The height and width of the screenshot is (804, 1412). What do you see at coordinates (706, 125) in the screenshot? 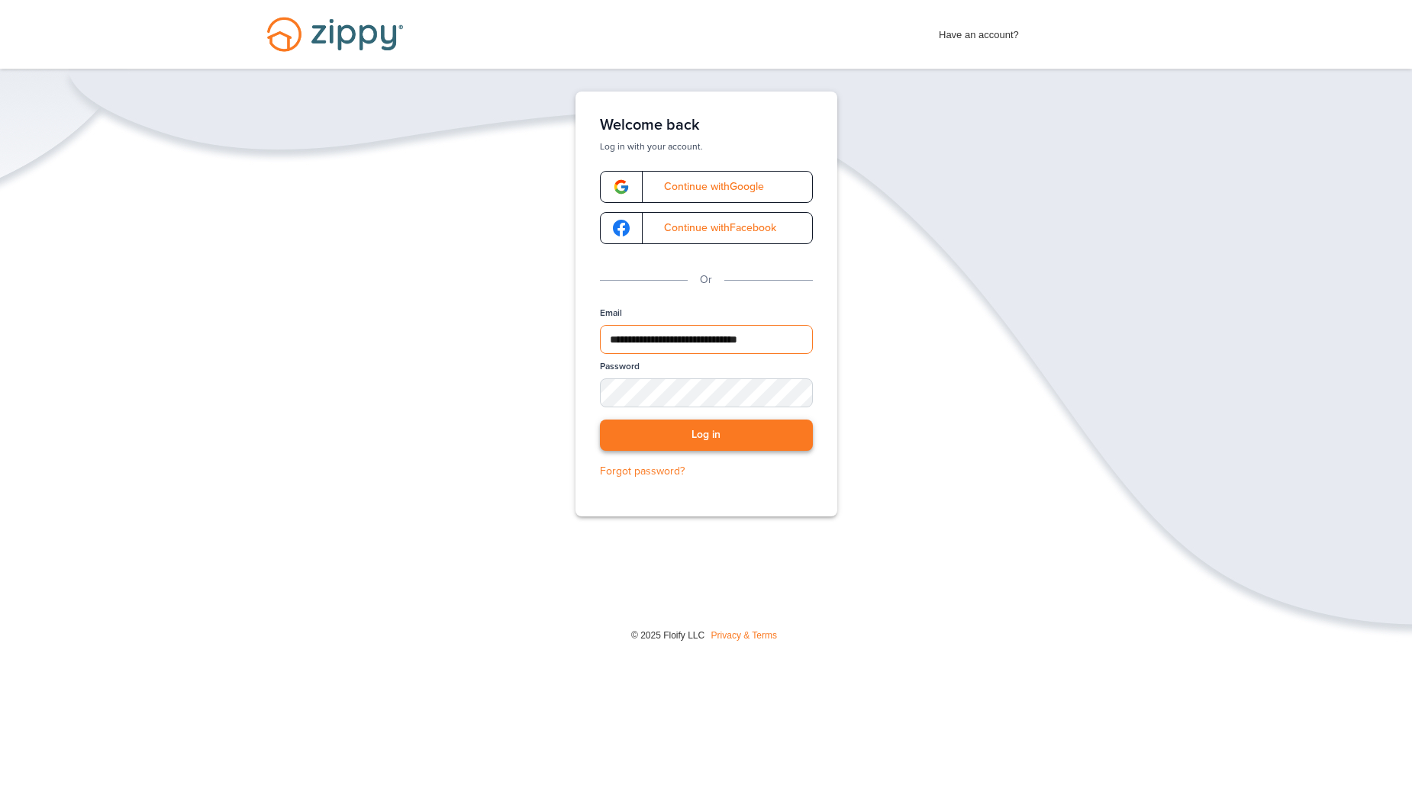
I see `h1: Welcome back` at bounding box center [706, 125].